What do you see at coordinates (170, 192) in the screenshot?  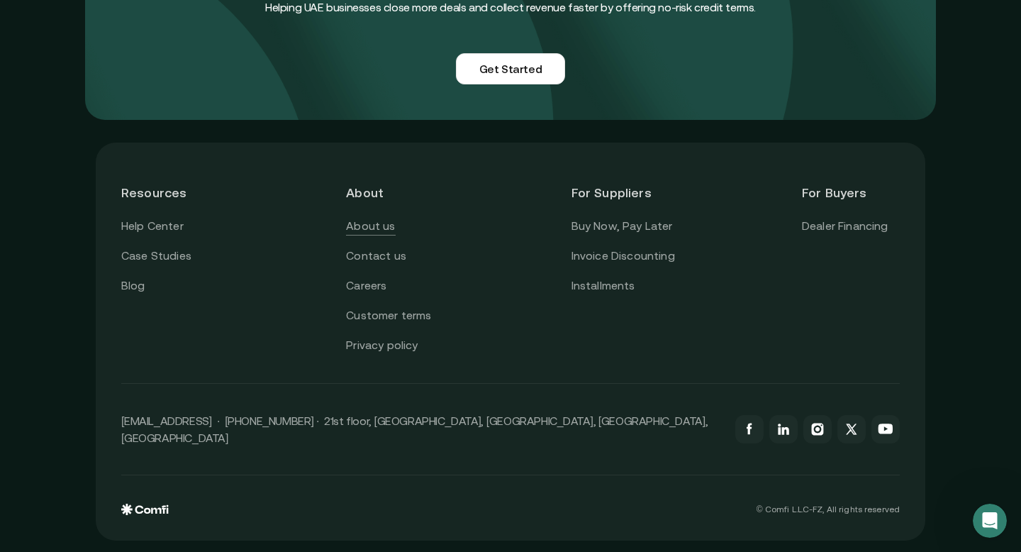 I see `header: Resources` at bounding box center [170, 192].